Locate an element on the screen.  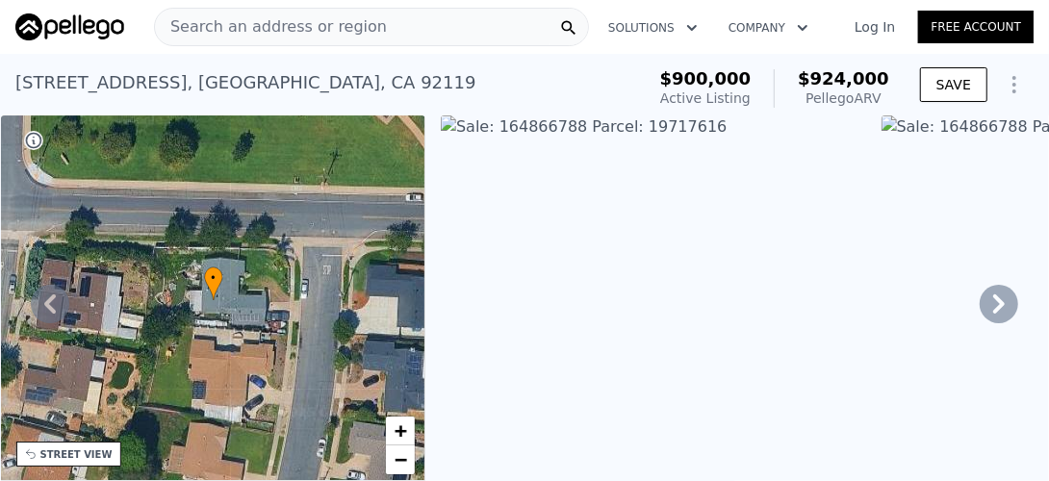
button: SAVE is located at coordinates (953, 85).